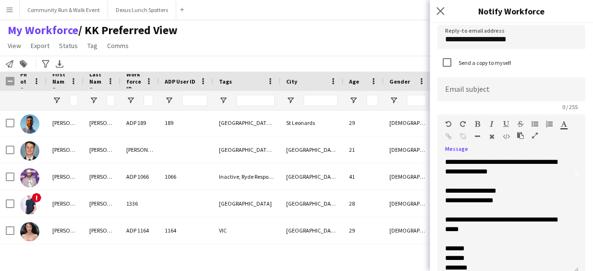 The image size is (593, 271). What do you see at coordinates (492, 124) in the screenshot?
I see `button: Italic` at bounding box center [492, 124].